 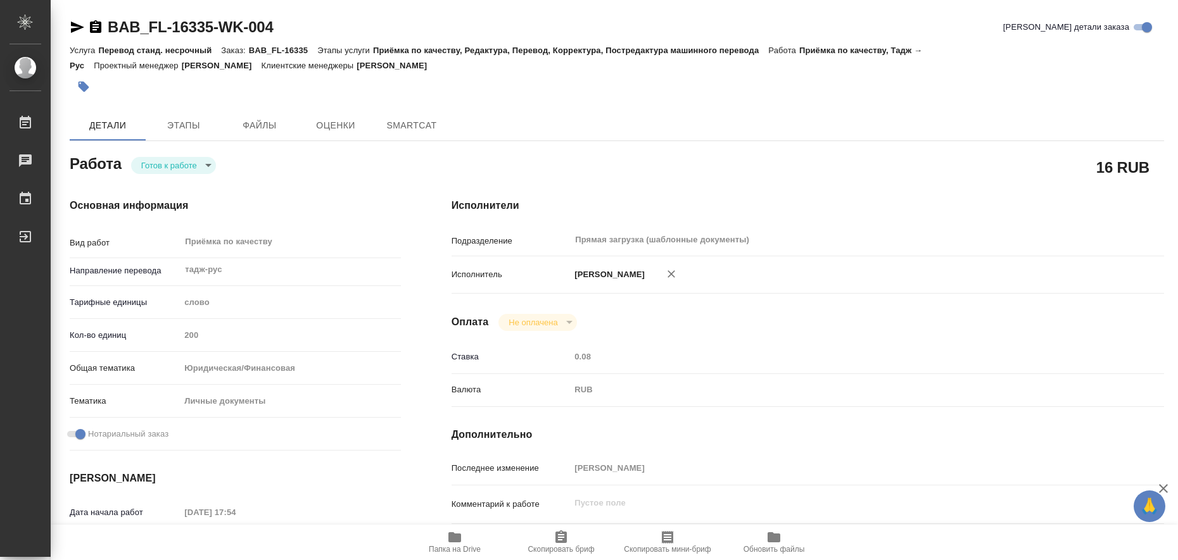 What do you see at coordinates (125, 513) in the screenshot?
I see `p: Дата начала работ` at bounding box center [125, 513].